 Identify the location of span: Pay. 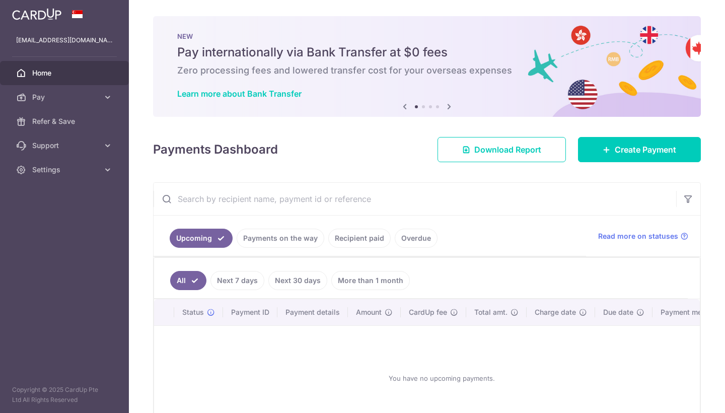
(65, 97).